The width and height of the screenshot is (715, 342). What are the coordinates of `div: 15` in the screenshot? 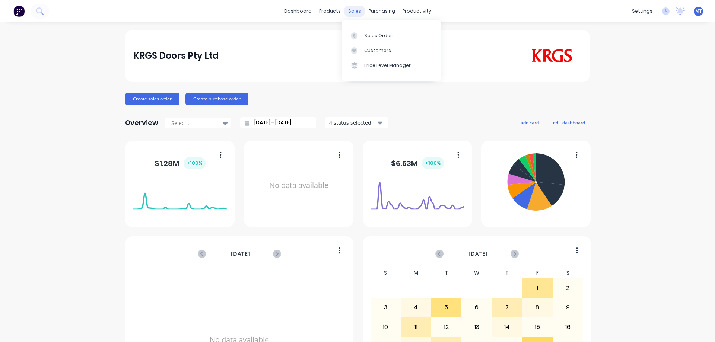 It's located at (538, 327).